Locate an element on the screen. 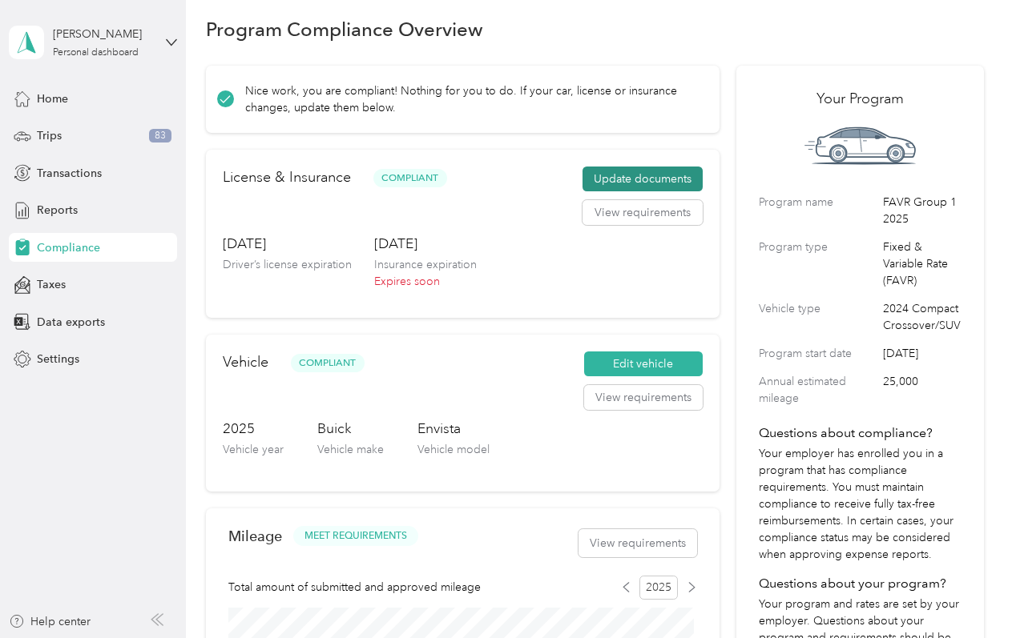 This screenshot has height=638, width=1012. div: Help center is located at coordinates (50, 622).